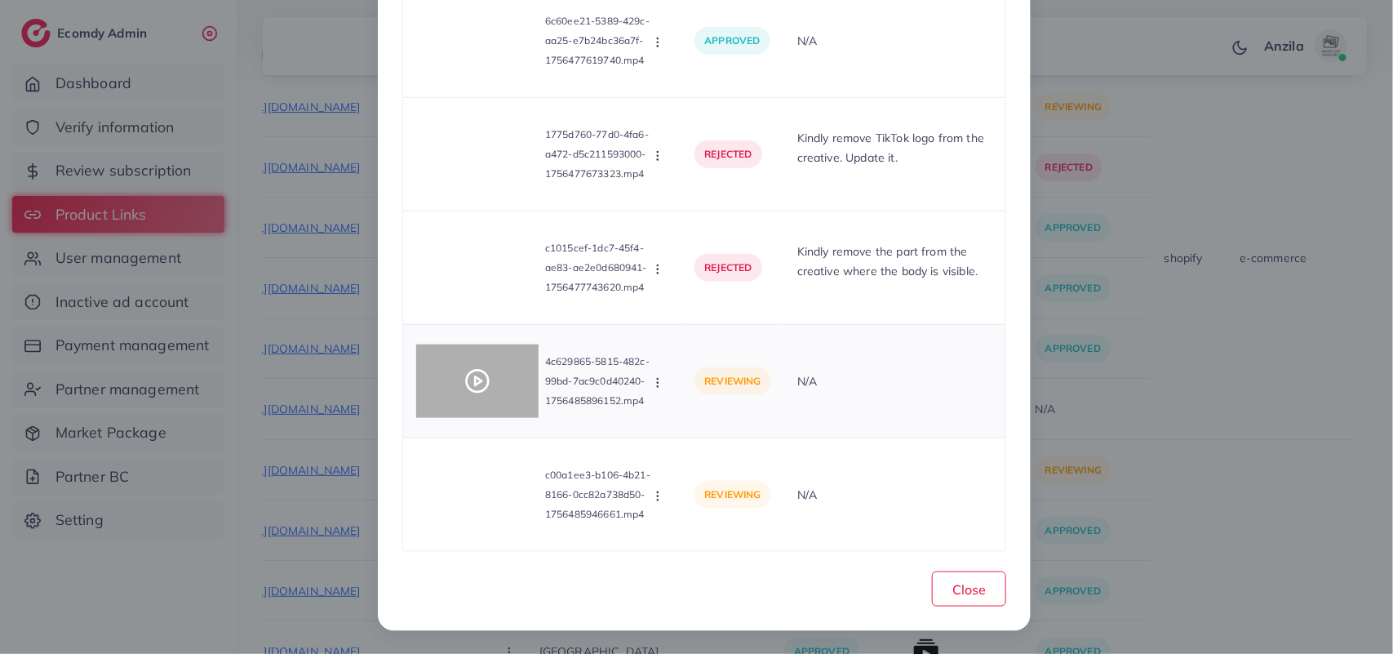 The height and width of the screenshot is (654, 1393). I want to click on p: 4c629865-5815-482c-99bd-7ac9c0d40240-1756485896152.mp4, so click(597, 381).